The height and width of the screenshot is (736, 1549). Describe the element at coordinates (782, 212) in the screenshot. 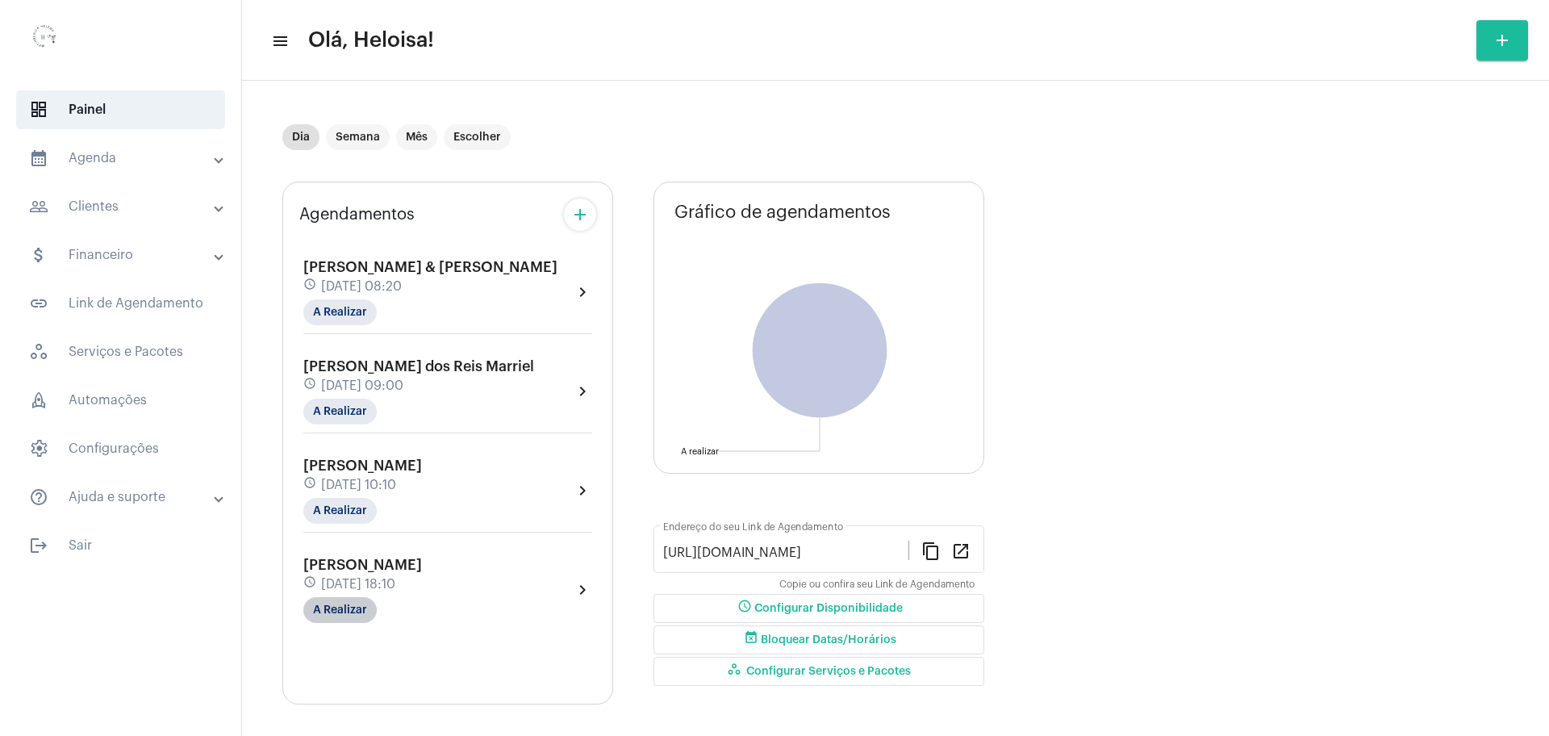

I see `span: Gráfico de agendamentos` at that location.